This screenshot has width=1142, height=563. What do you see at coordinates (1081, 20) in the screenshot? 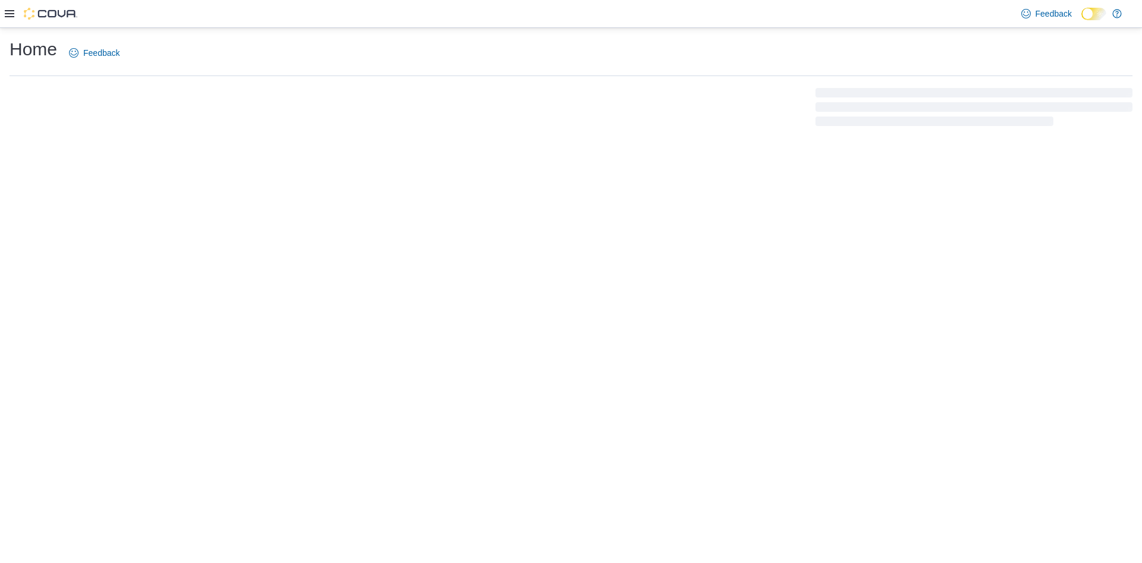
I see `span: Dark Mode` at bounding box center [1081, 20].